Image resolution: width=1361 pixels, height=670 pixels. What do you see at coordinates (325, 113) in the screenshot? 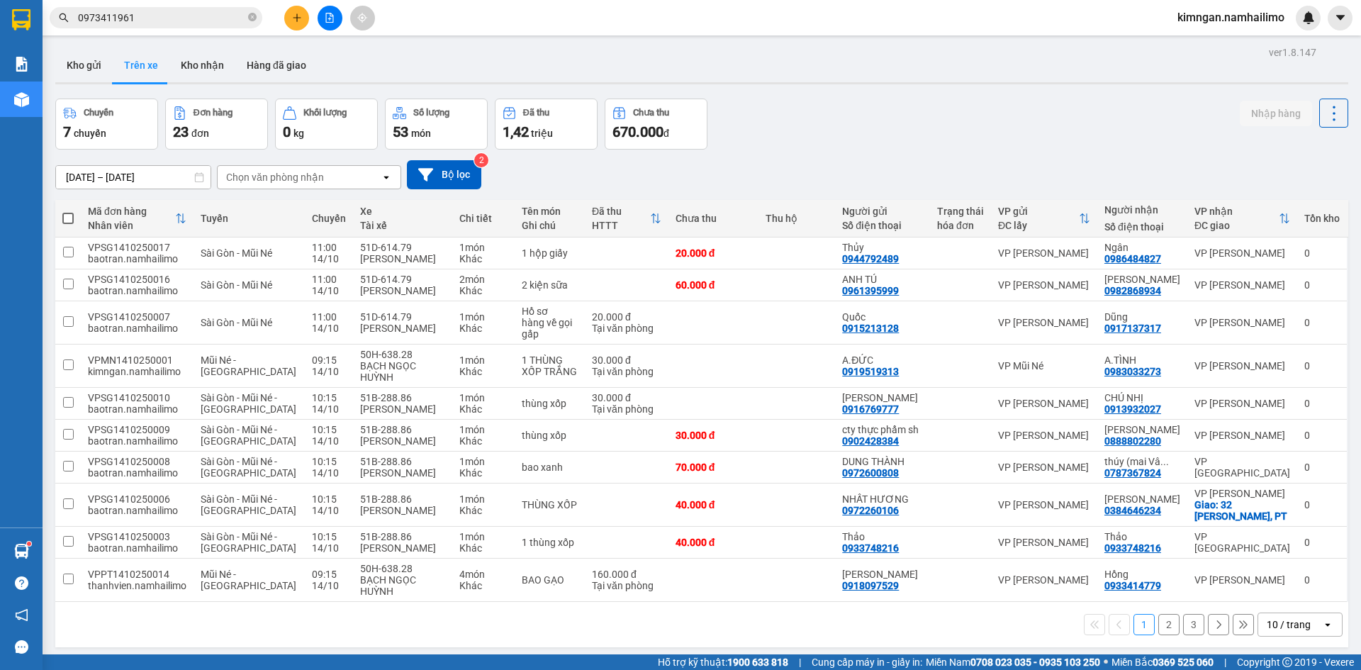
I see `div: Khối lượng` at bounding box center [325, 113].